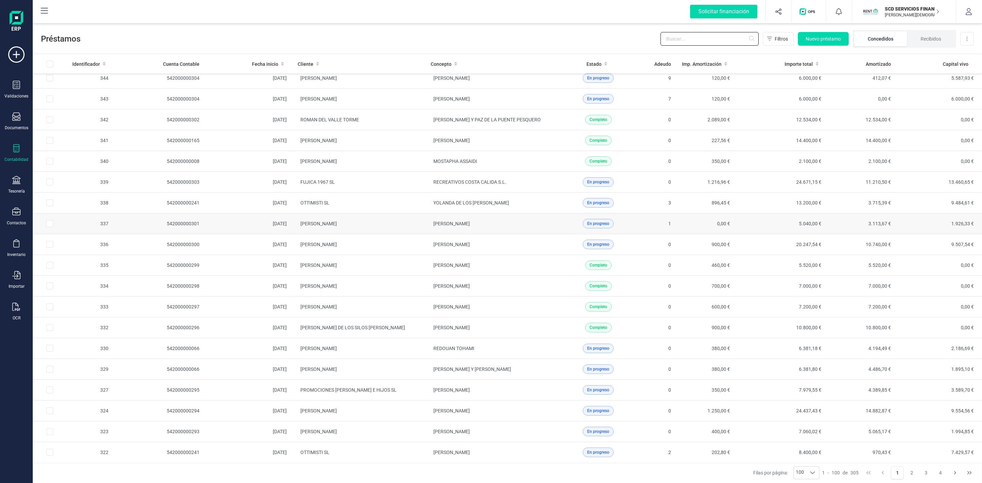  What do you see at coordinates (86, 64) in the screenshot?
I see `span: Identificador` at bounding box center [86, 64].